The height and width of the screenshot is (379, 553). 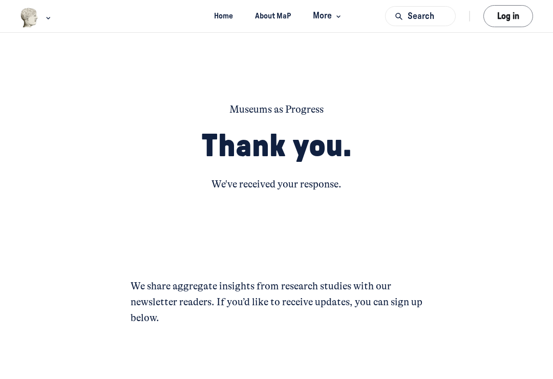 What do you see at coordinates (328, 16) in the screenshot?
I see `span: More` at bounding box center [328, 16].